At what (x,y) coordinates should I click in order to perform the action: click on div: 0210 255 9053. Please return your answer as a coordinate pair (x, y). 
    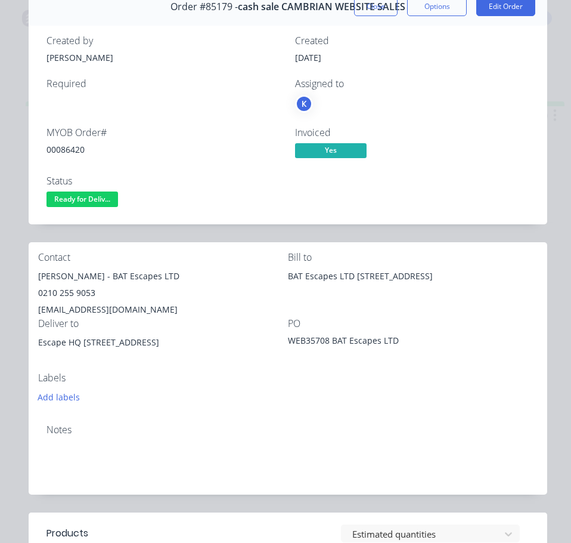
    Looking at the image, I should click on (163, 293).